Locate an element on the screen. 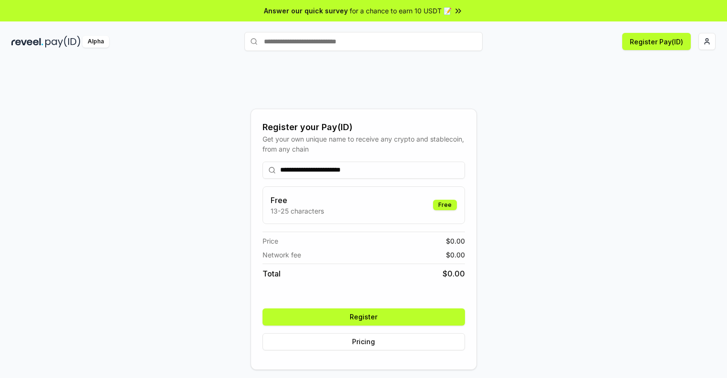 The width and height of the screenshot is (727, 378). h3: Free is located at coordinates (297, 200).